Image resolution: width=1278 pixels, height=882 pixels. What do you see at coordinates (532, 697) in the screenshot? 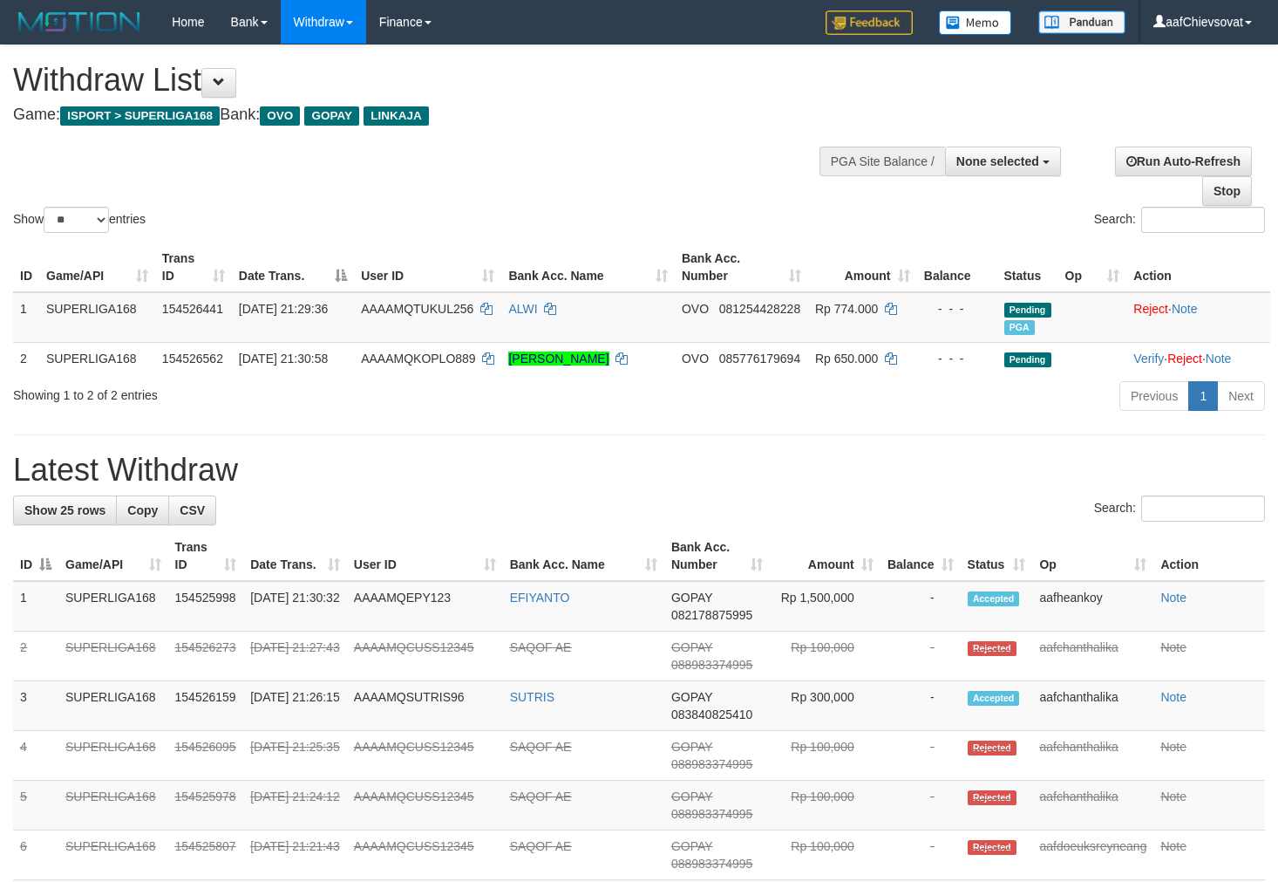
I see `a: SUTRIS` at bounding box center [532, 697].